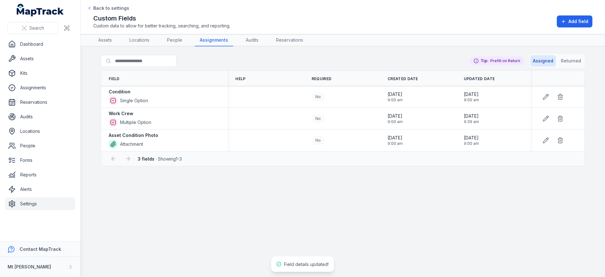 This screenshot has width=605, height=277. What do you see at coordinates (40, 174) in the screenshot?
I see `a: Reports` at bounding box center [40, 174].